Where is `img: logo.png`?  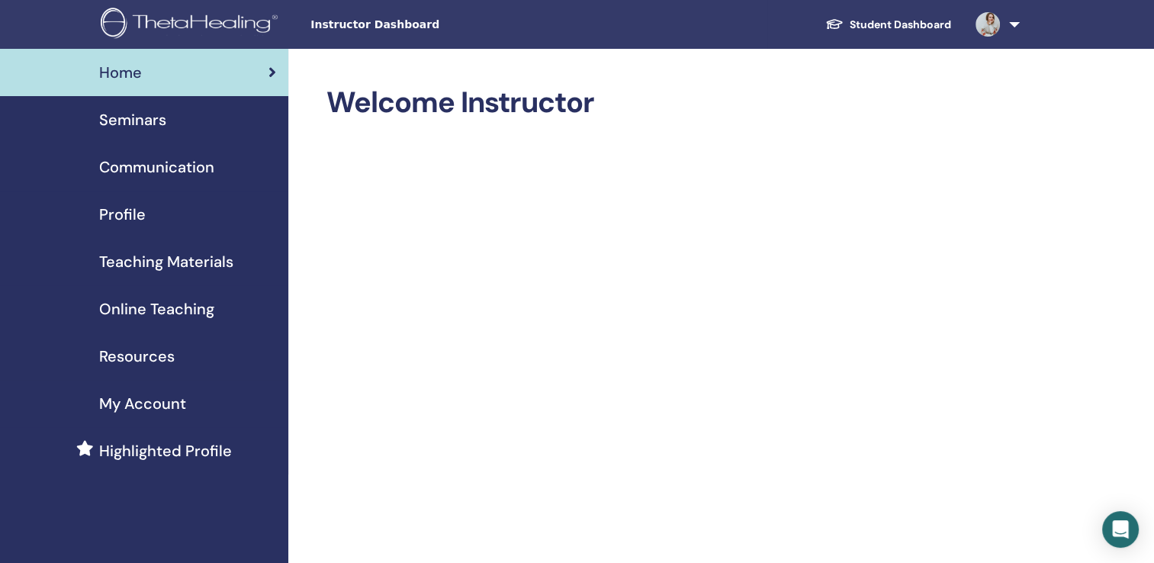 img: logo.png is located at coordinates (191, 24).